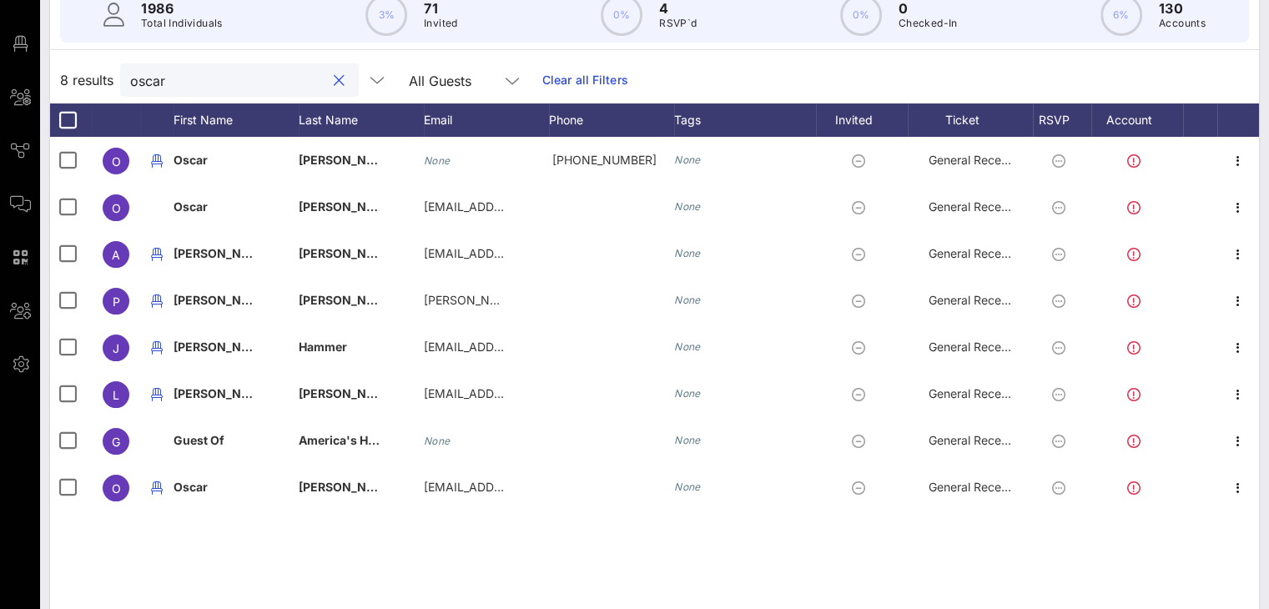 The height and width of the screenshot is (609, 1269). What do you see at coordinates (604, 159) in the screenshot?
I see `span: +16504678313` at bounding box center [604, 159].